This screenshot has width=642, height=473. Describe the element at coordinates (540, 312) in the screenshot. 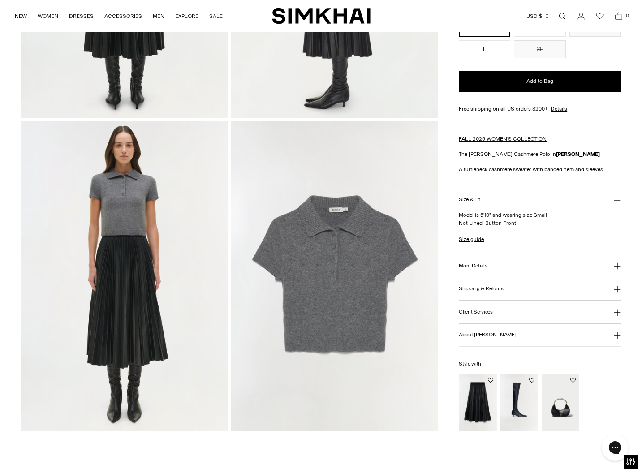

I see `button: Client Services` at that location.